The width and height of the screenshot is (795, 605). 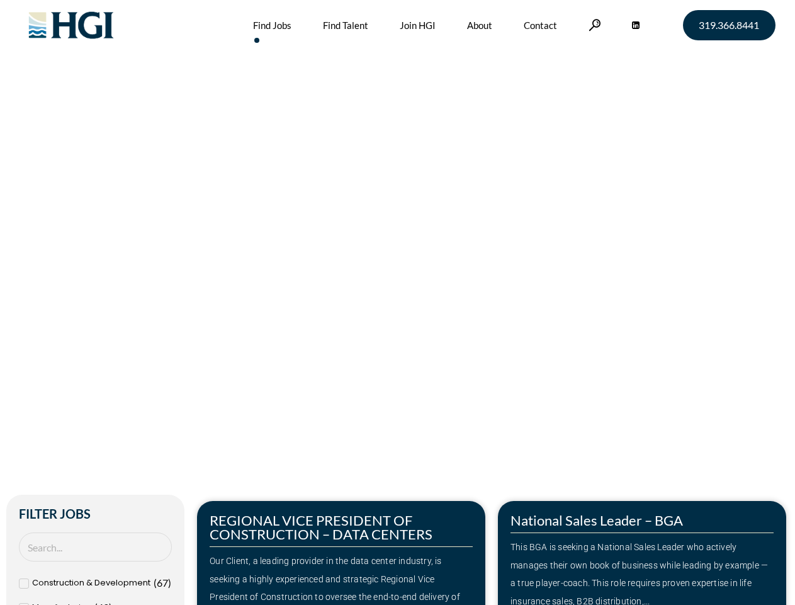 What do you see at coordinates (597, 520) in the screenshot?
I see `a: National Sales Leader – BGA` at bounding box center [597, 520].